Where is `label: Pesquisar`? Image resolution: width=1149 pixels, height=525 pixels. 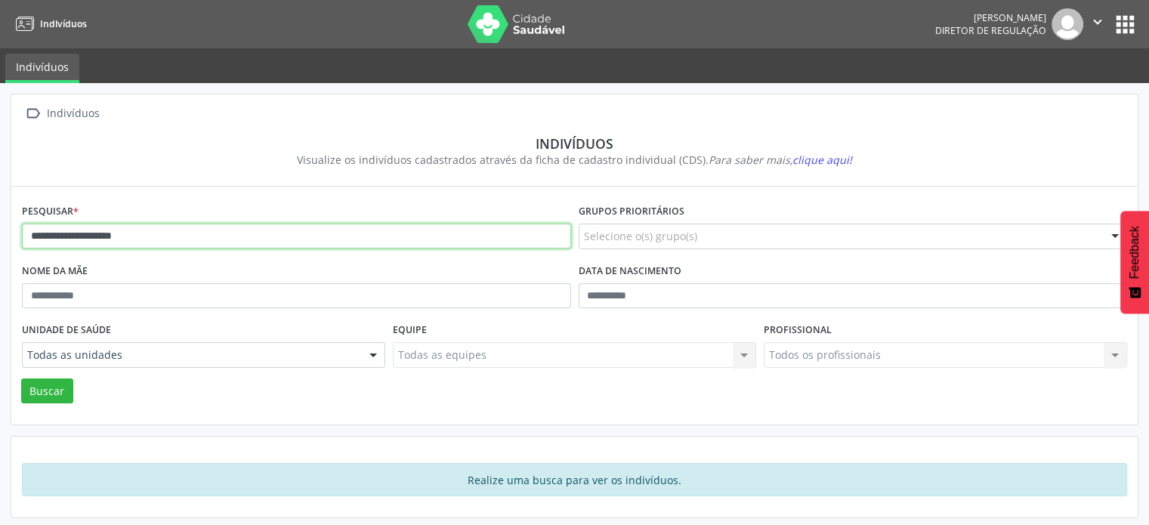
label: Pesquisar is located at coordinates (50, 212).